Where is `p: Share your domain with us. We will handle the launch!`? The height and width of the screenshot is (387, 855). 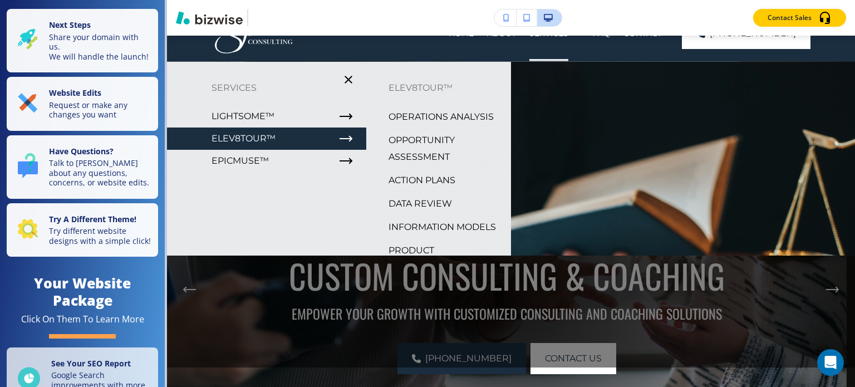 p: Share your domain with us. We will handle the launch! is located at coordinates (100, 47).